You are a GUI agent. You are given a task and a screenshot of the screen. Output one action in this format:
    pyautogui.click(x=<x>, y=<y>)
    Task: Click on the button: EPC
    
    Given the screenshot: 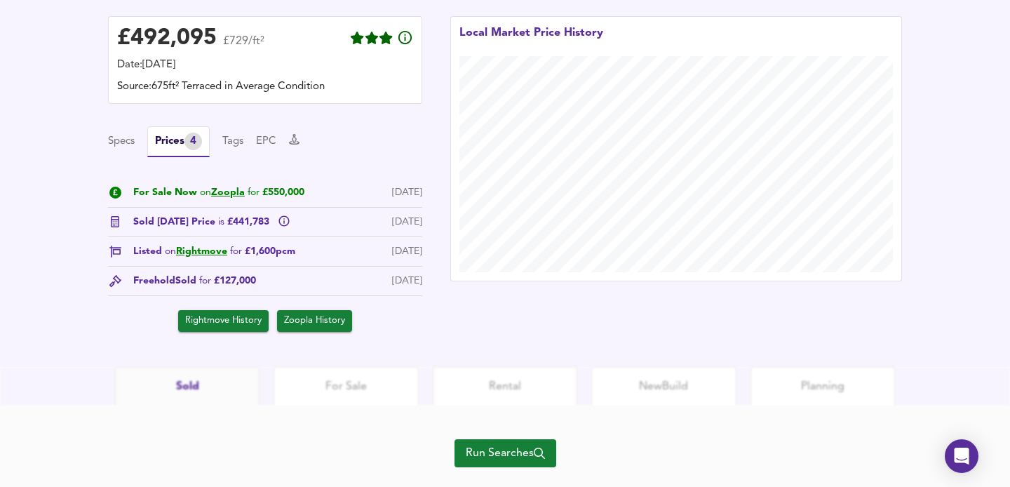 What is the action you would take?
    pyautogui.click(x=266, y=142)
    